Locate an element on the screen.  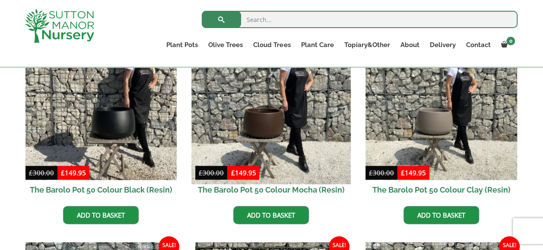
a: Sale! The Barolo Pot 50 Colour Black (Resin) is located at coordinates (101, 115).